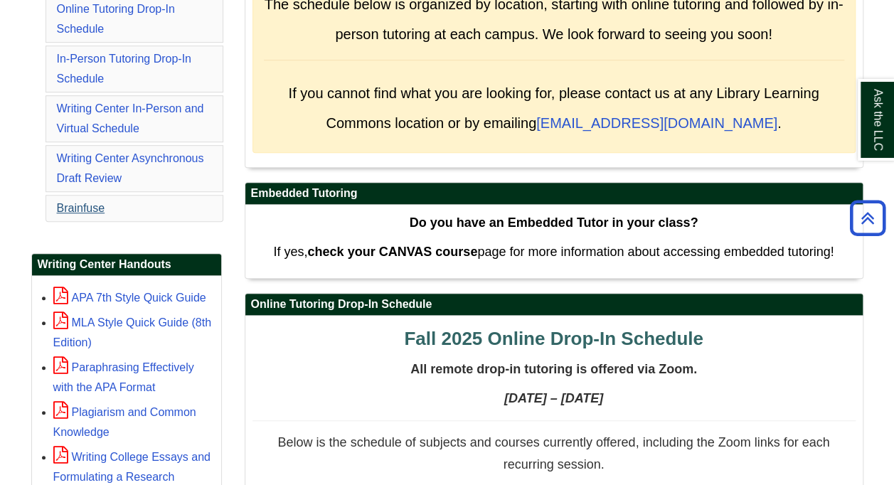  What do you see at coordinates (132, 332) in the screenshot?
I see `a: MLA Style Quick Guide (8th Edition)` at bounding box center [132, 332].